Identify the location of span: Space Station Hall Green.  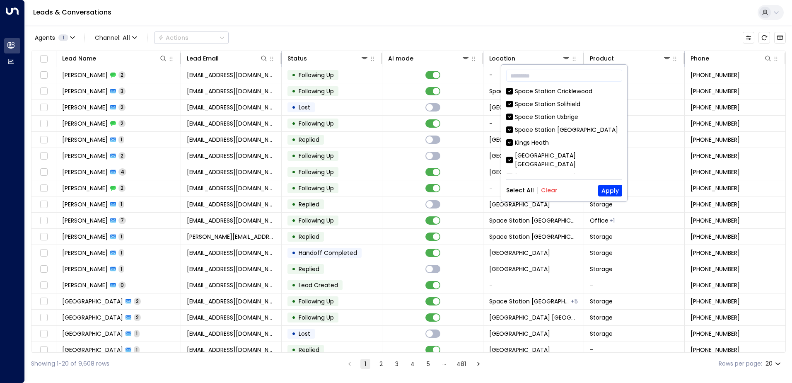
(519, 140).